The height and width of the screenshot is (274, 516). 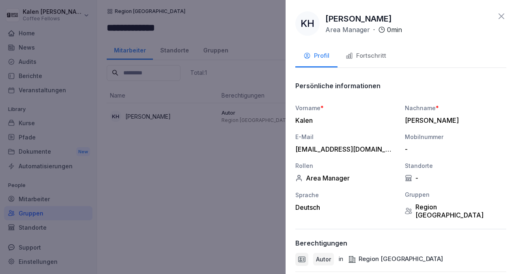 What do you see at coordinates (456, 194) in the screenshot?
I see `div: Gruppen` at bounding box center [456, 194].